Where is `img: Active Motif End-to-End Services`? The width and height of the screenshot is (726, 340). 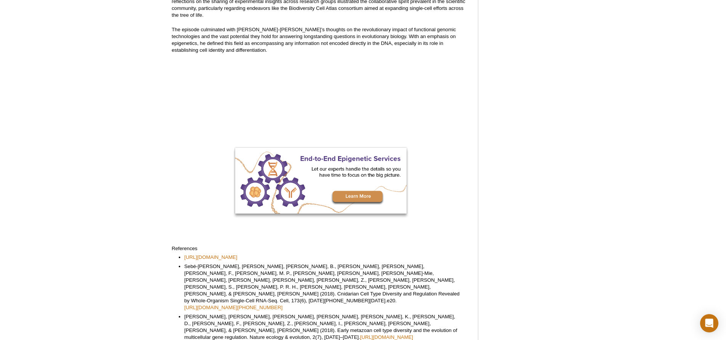 img: Active Motif End-to-End Services is located at coordinates (321, 181).